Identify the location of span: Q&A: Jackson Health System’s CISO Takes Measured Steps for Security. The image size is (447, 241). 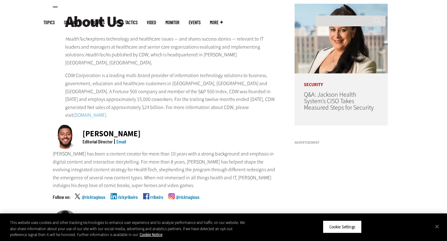
(338, 101).